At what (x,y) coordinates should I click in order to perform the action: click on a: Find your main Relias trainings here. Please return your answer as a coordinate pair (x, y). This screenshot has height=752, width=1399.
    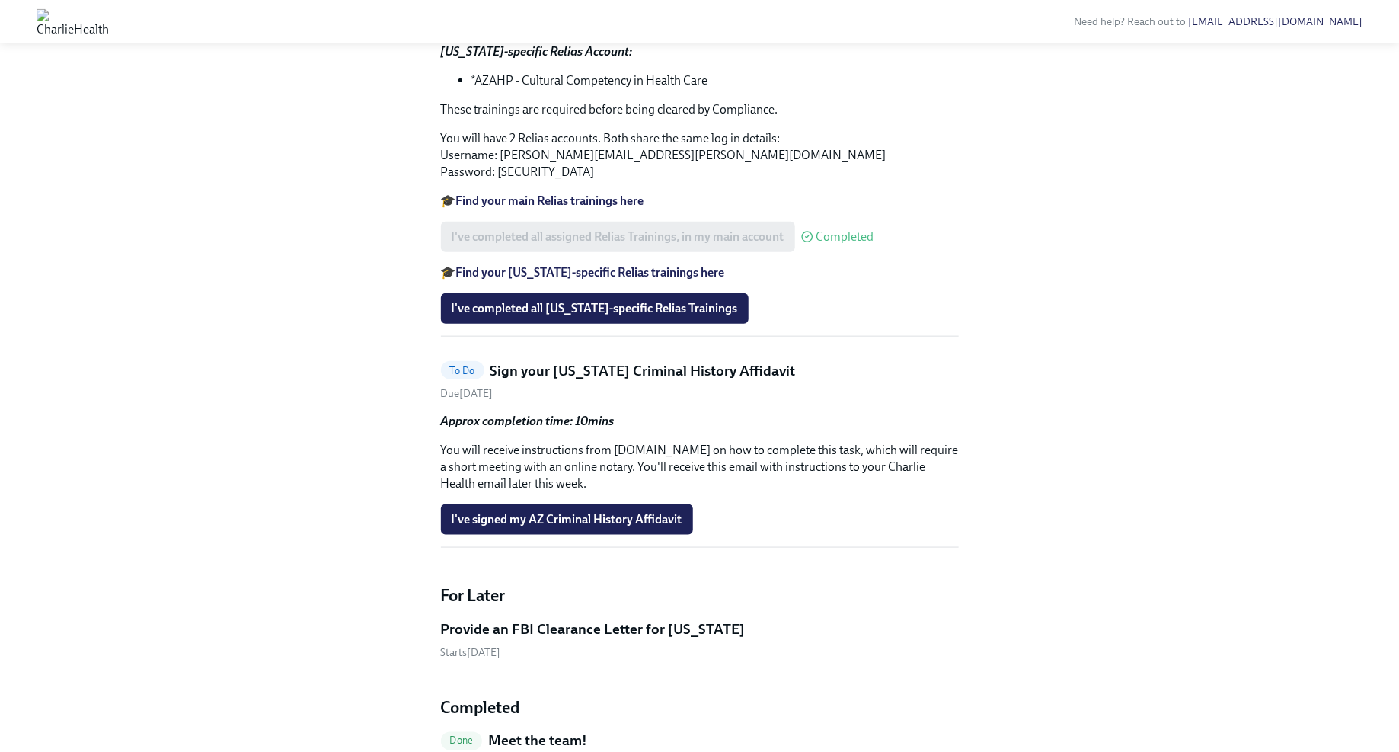
    Looking at the image, I should click on (550, 200).